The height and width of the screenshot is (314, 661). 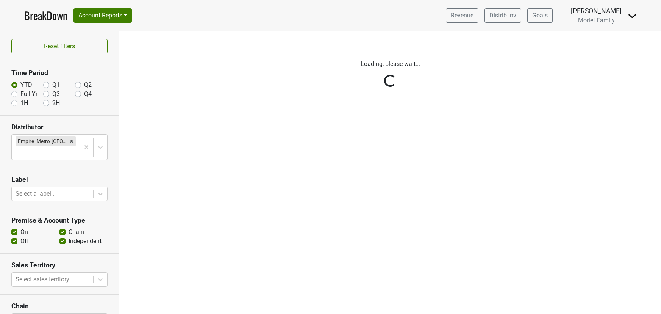 What do you see at coordinates (503, 16) in the screenshot?
I see `a: Distrib Inv` at bounding box center [503, 16].